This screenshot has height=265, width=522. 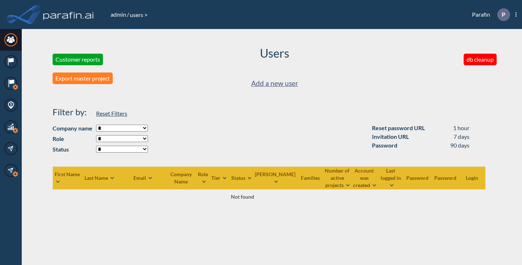 I want to click on td: Not found, so click(x=242, y=196).